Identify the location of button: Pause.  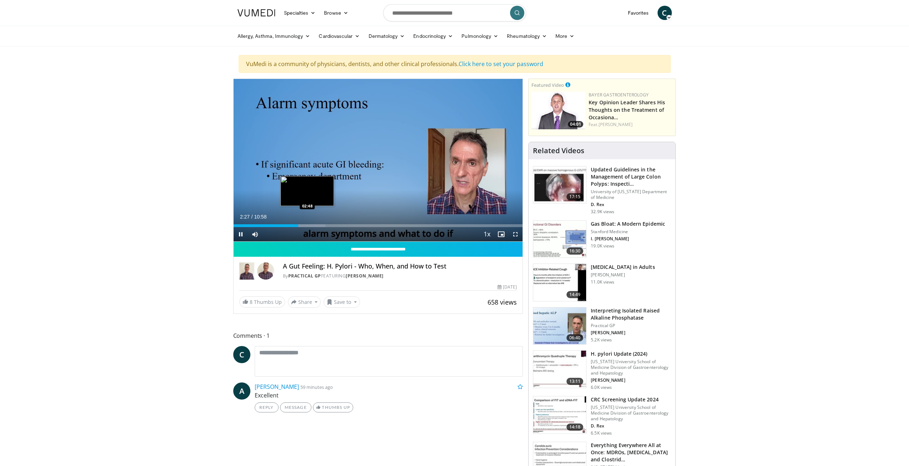
(241, 234).